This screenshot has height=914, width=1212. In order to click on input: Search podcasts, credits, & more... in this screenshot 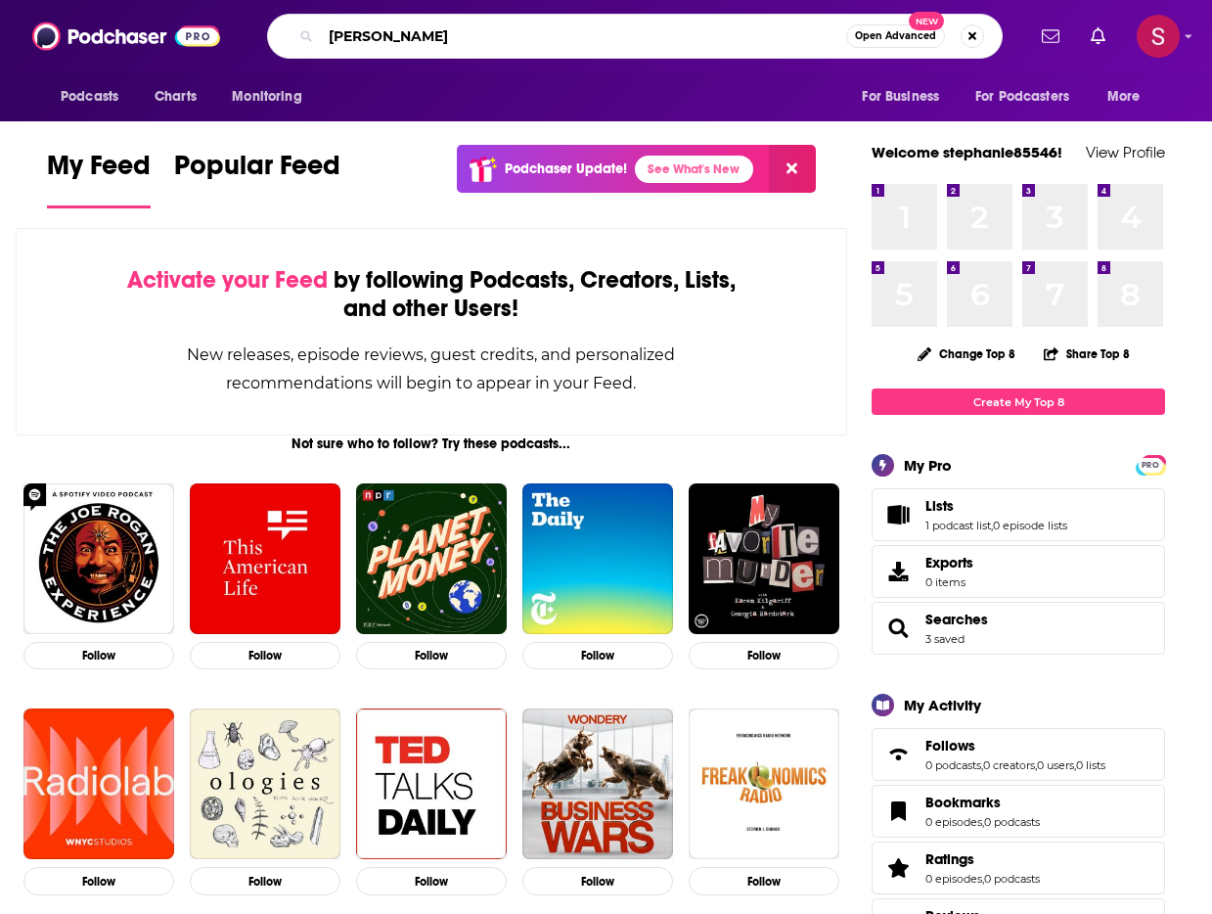, I will do `click(583, 36)`.